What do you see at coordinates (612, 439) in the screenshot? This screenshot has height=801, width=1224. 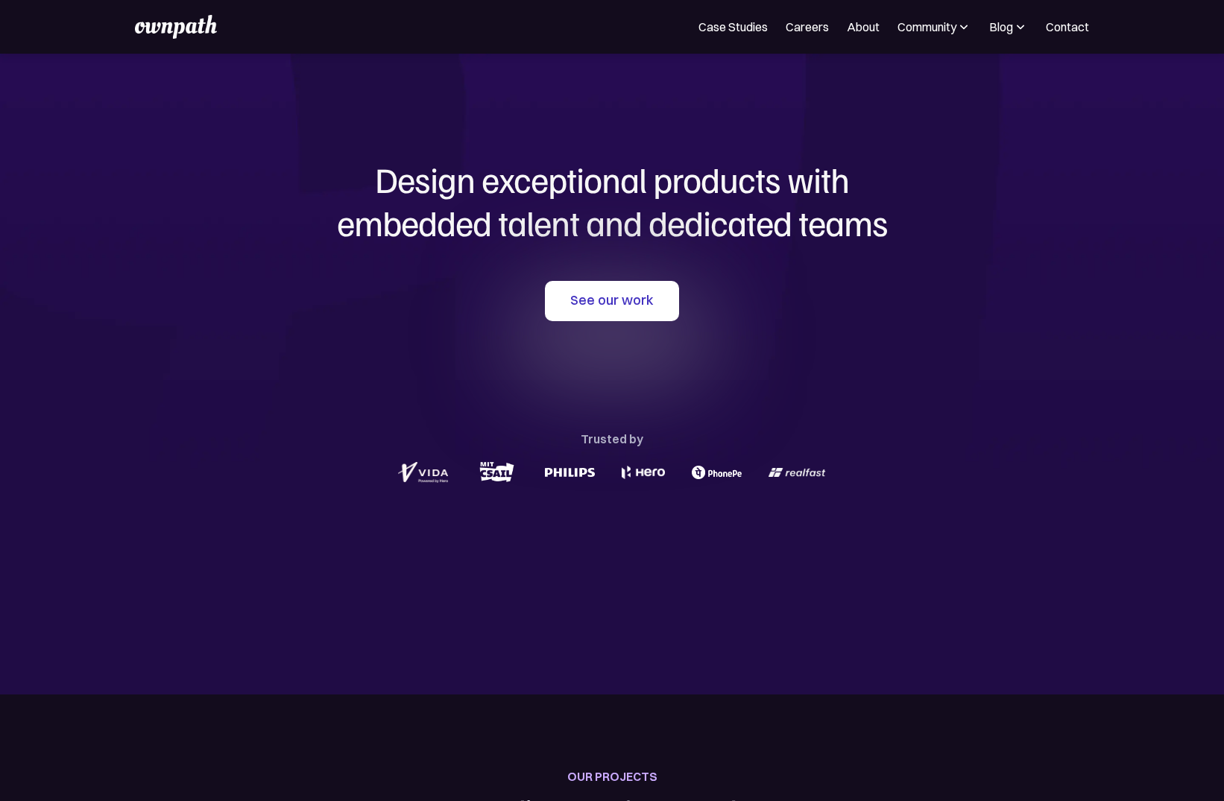 I see `div: Trusted by` at bounding box center [612, 439].